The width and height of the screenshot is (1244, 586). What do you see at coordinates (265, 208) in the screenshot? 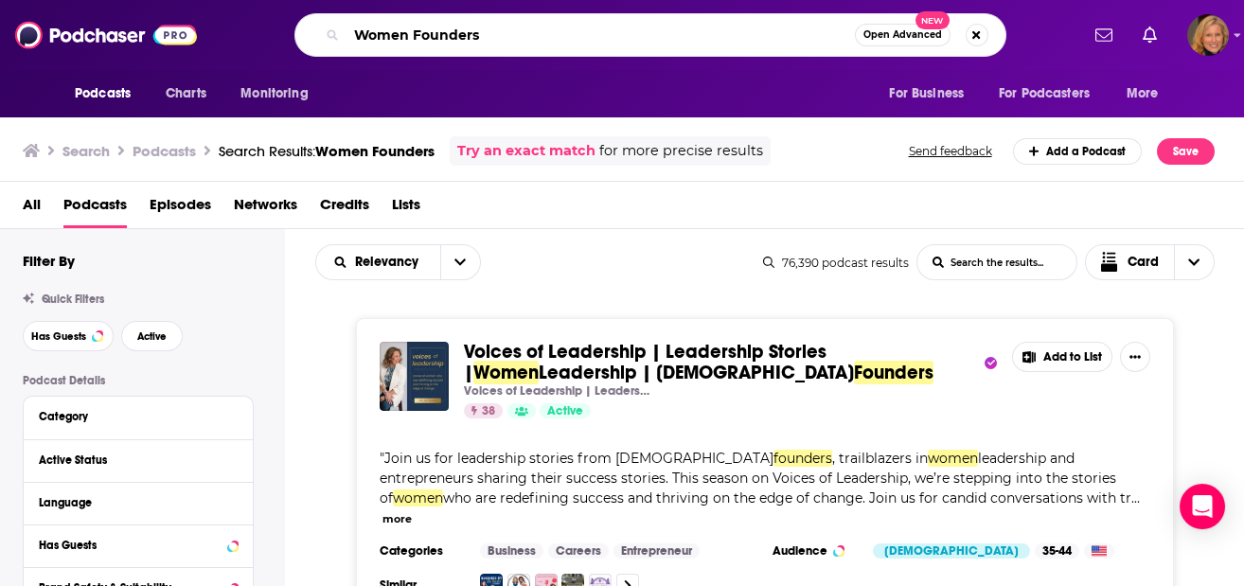
I see `span: Networks` at bounding box center [265, 208].